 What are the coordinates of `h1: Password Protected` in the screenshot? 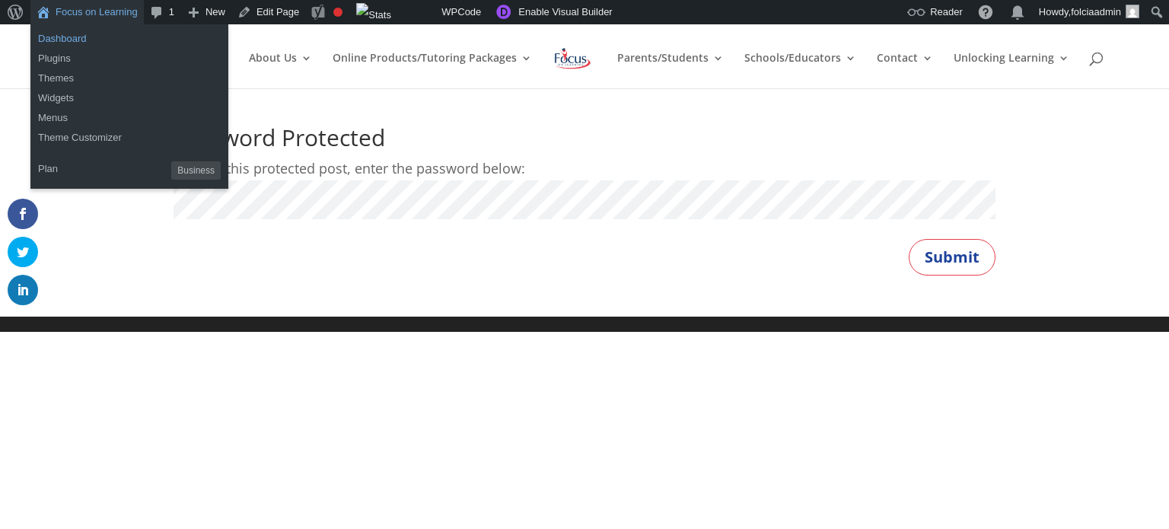 It's located at (585, 142).